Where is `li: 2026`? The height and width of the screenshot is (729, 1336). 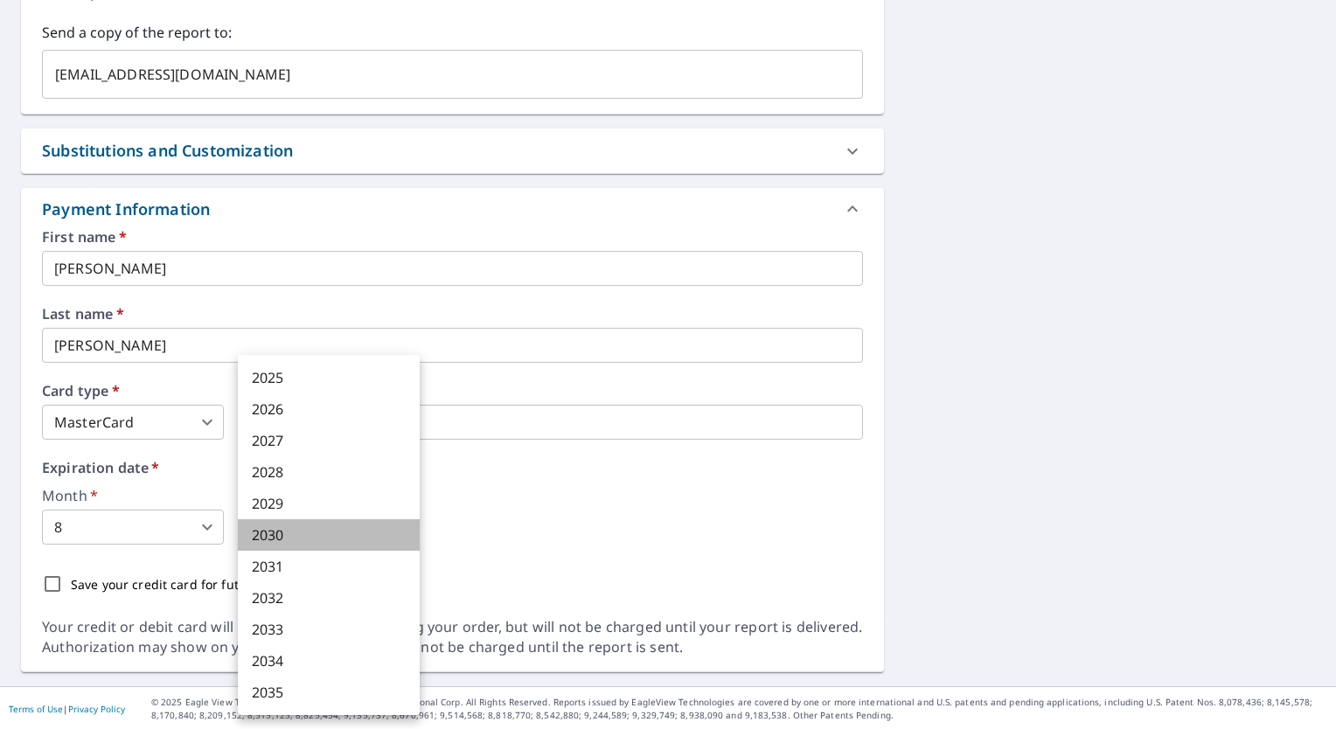
li: 2026 is located at coordinates (329, 409).